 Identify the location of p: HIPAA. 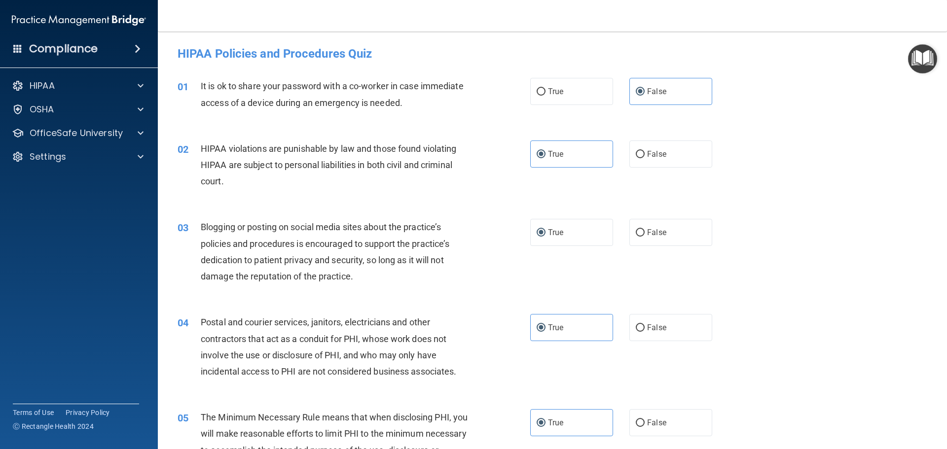
(42, 86).